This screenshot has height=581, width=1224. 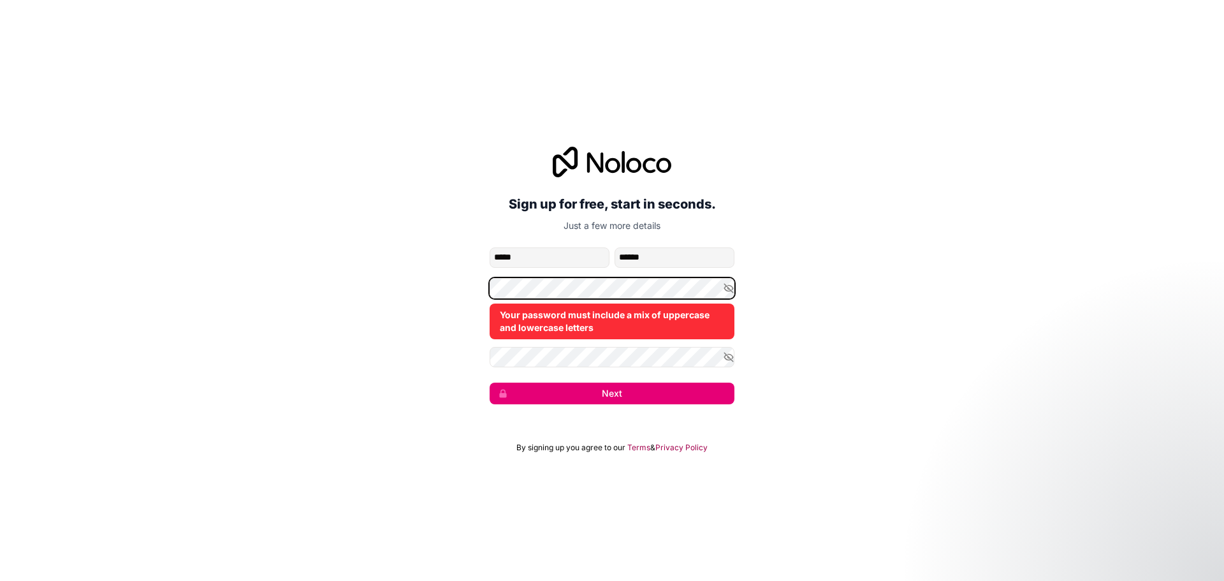 What do you see at coordinates (550, 258) in the screenshot?
I see `input: given-name` at bounding box center [550, 258].